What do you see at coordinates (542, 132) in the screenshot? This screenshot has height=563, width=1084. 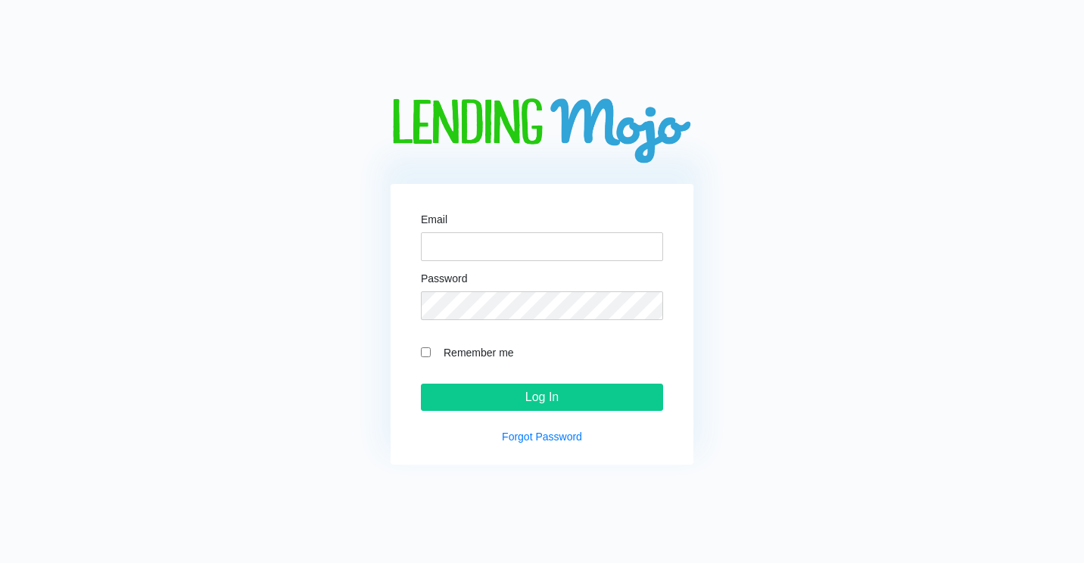 I see `img: logo-big.png` at bounding box center [542, 132].